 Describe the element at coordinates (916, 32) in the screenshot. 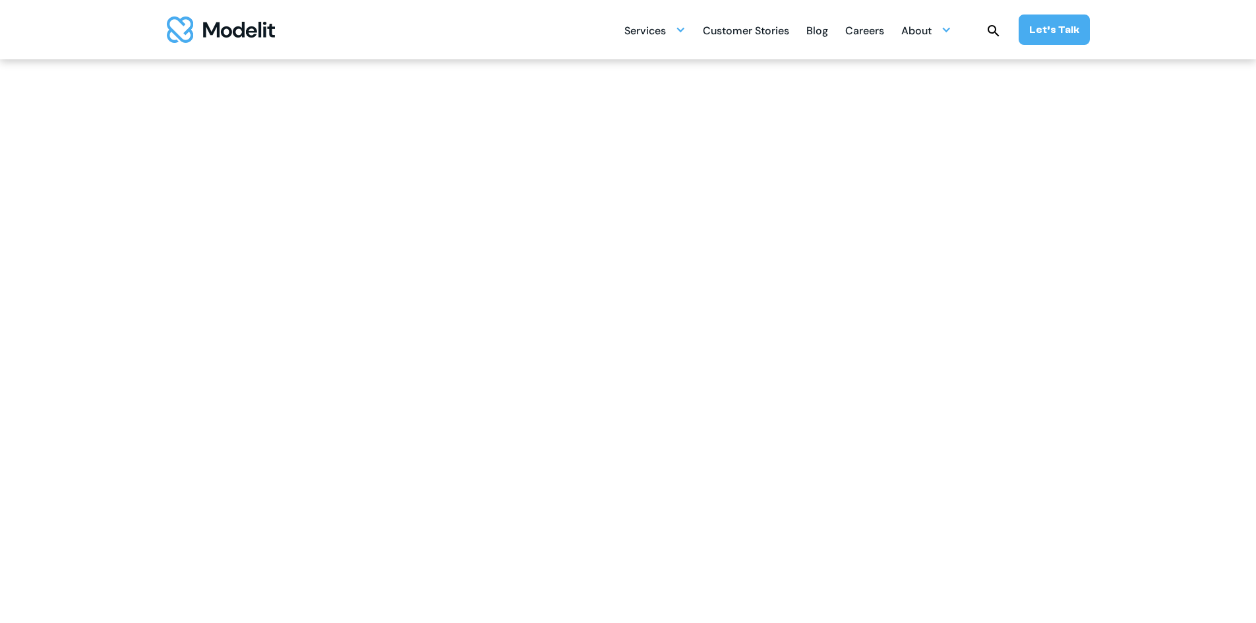

I see `div: About` at that location.